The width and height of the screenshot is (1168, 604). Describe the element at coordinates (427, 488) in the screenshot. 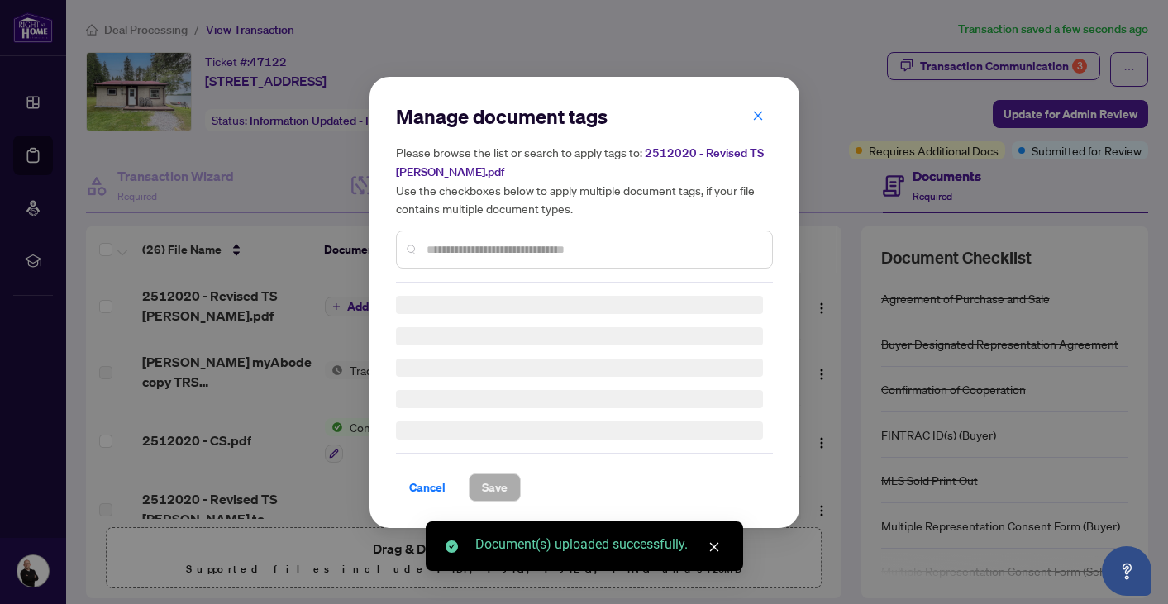

I see `button: Cancel` at that location.